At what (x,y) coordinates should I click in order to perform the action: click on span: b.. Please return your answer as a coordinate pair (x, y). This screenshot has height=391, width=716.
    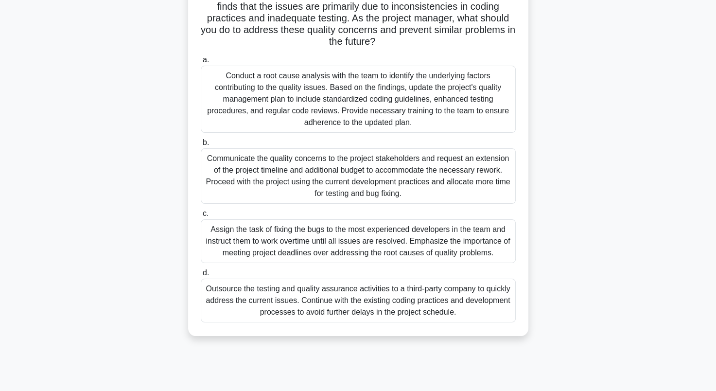
    Looking at the image, I should click on (206, 142).